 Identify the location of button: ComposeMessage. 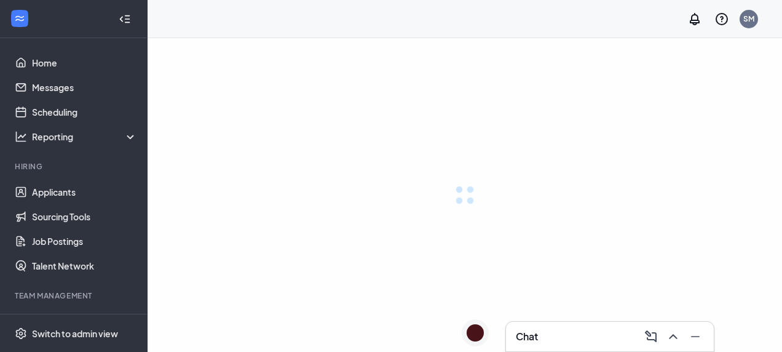
(650, 336).